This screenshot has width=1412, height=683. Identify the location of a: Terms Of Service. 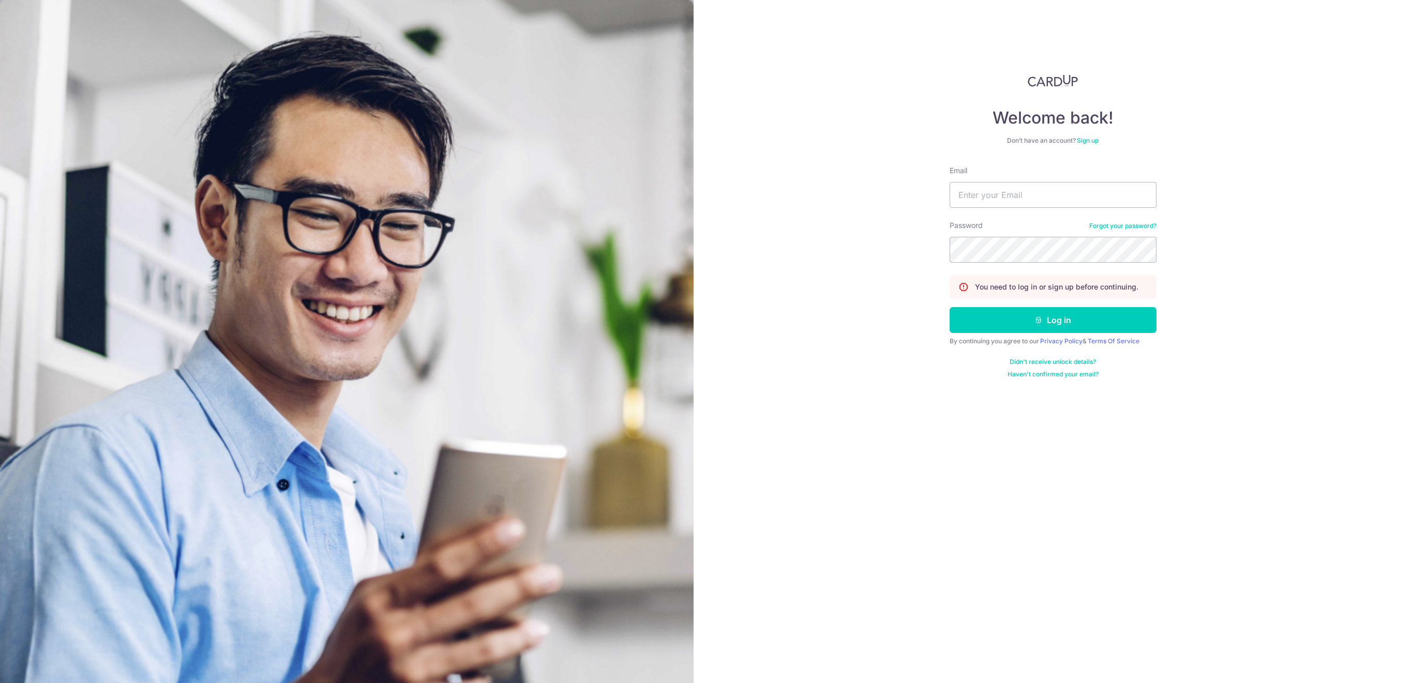
(1114, 341).